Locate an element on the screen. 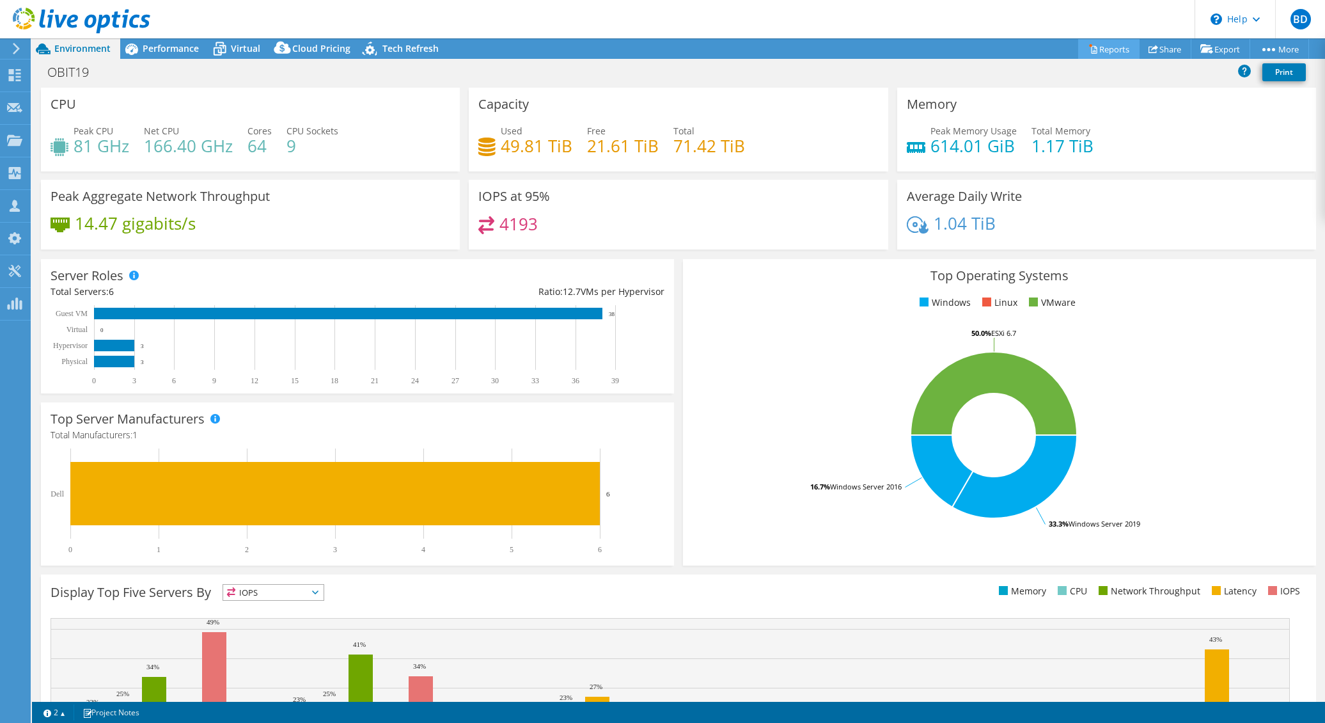 This screenshot has width=1325, height=723. tspan: Windows Server 2016 is located at coordinates (866, 486).